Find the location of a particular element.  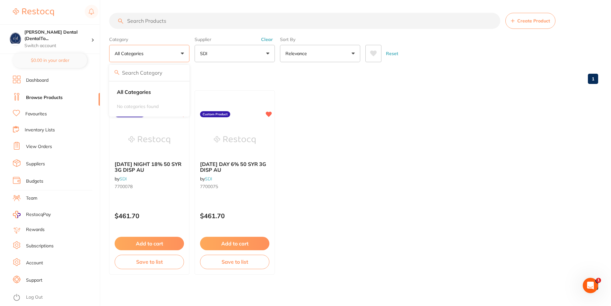

a: Dashboard is located at coordinates (37, 81).